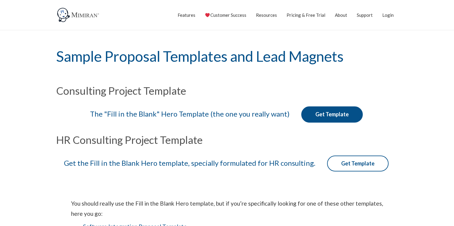 This screenshot has width=454, height=226. What do you see at coordinates (341, 15) in the screenshot?
I see `a: About` at bounding box center [341, 15].